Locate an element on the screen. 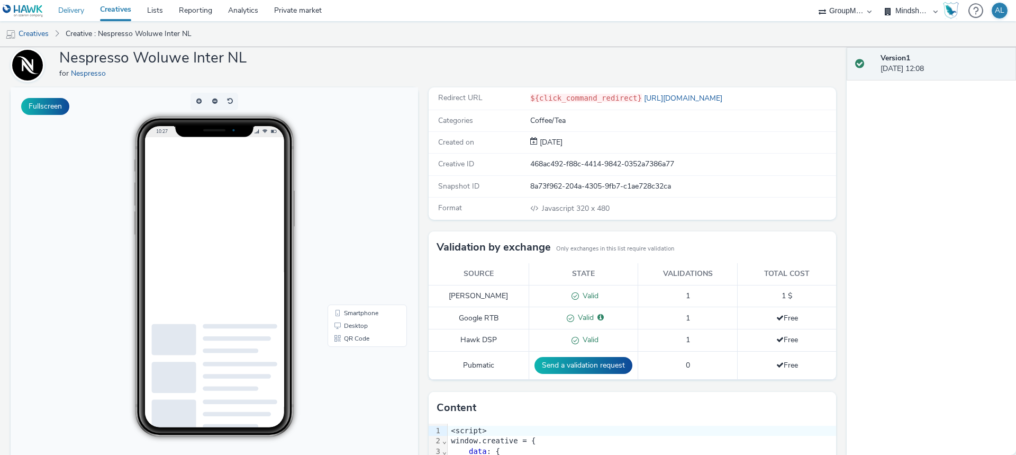 This screenshot has width=1016, height=455. span: Fold line is located at coordinates (445, 440).